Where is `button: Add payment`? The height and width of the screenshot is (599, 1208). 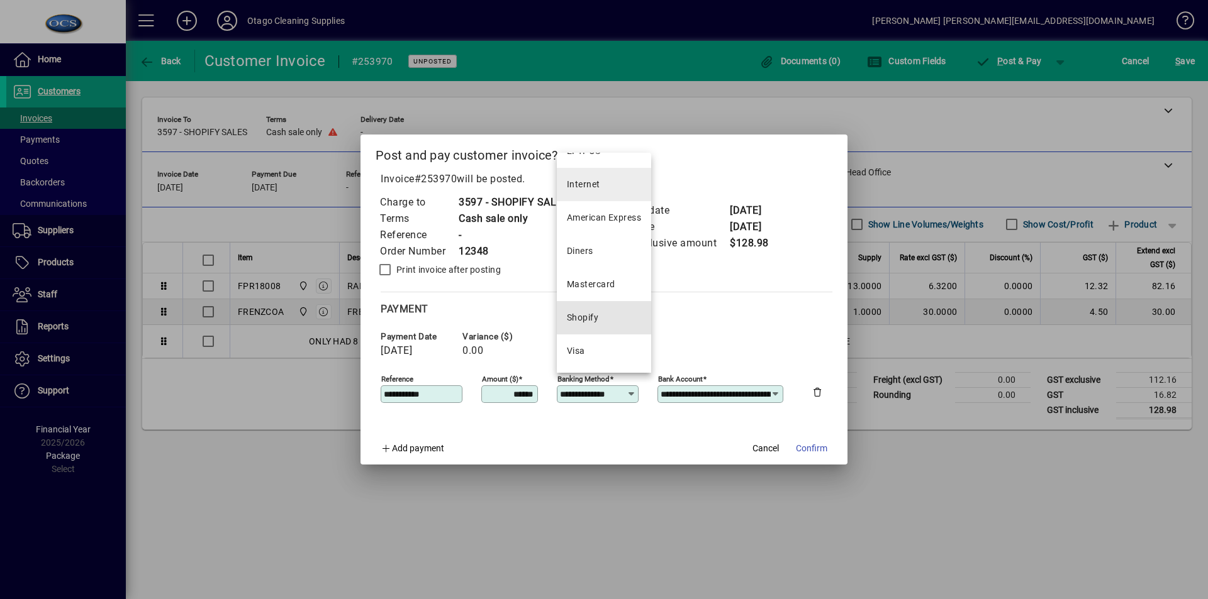 button: Add payment is located at coordinates (412, 449).